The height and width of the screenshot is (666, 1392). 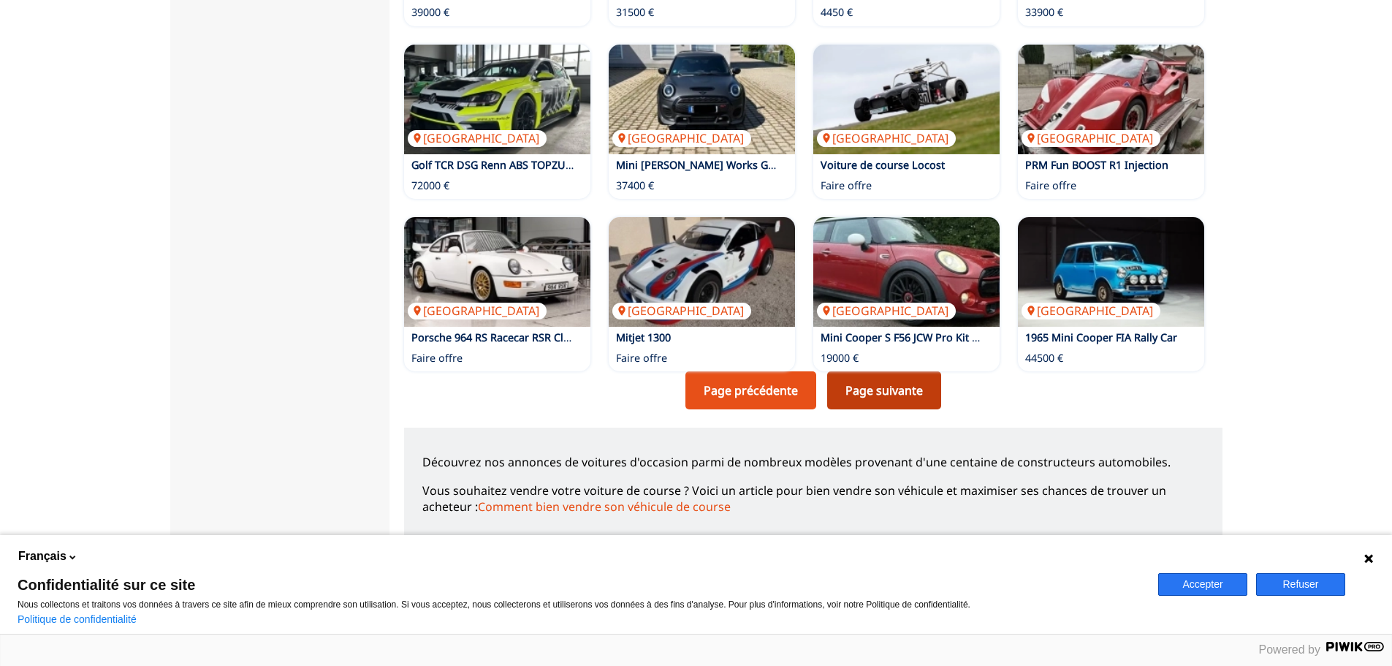 What do you see at coordinates (883, 164) in the screenshot?
I see `a: Voiture de course Locost` at bounding box center [883, 164].